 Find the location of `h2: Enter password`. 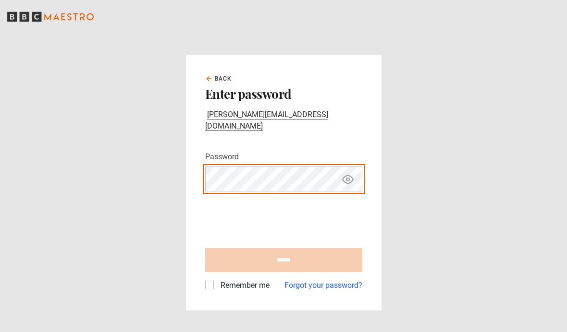

h2: Enter password is located at coordinates (283, 94).